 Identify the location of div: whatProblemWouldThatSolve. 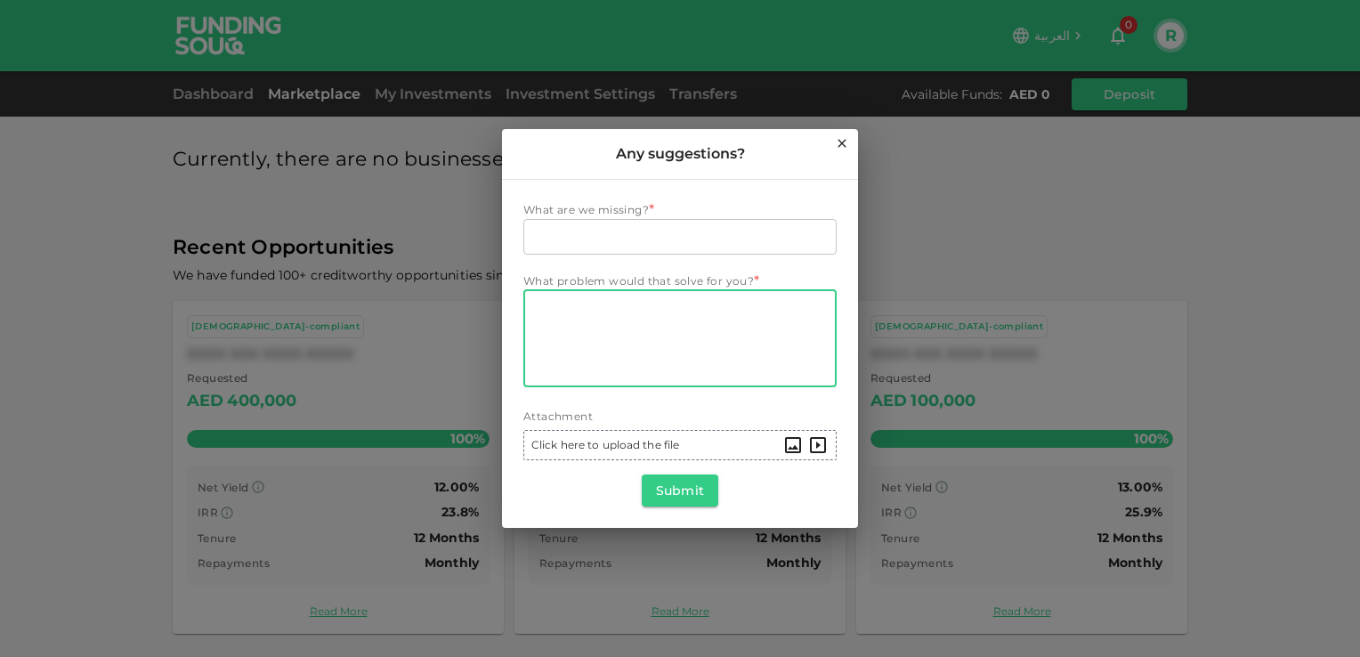
(680, 338).